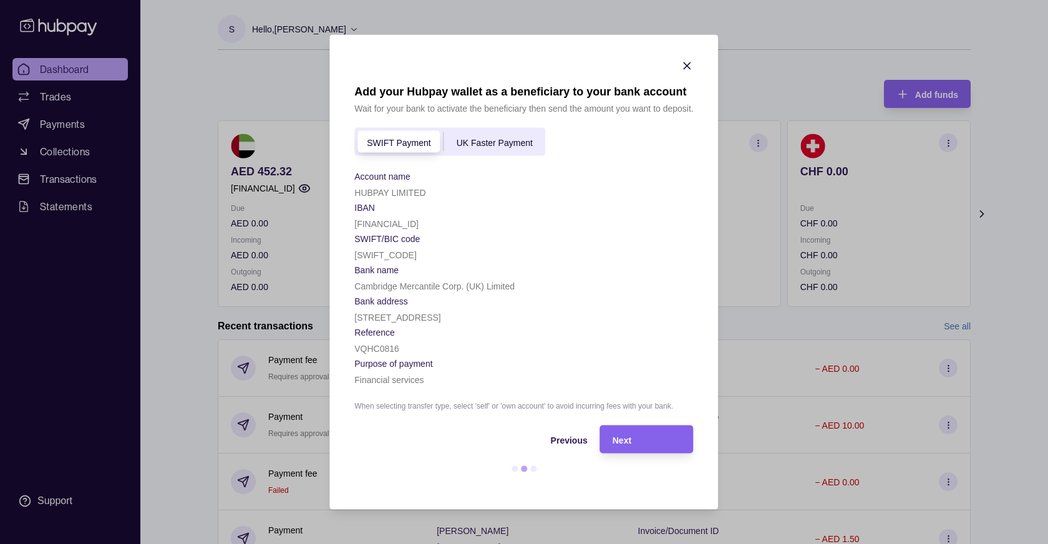 The height and width of the screenshot is (544, 1048). What do you see at coordinates (523, 92) in the screenshot?
I see `h1: Add your Hubpay wallet as a beneficiary to your bank account` at bounding box center [523, 92].